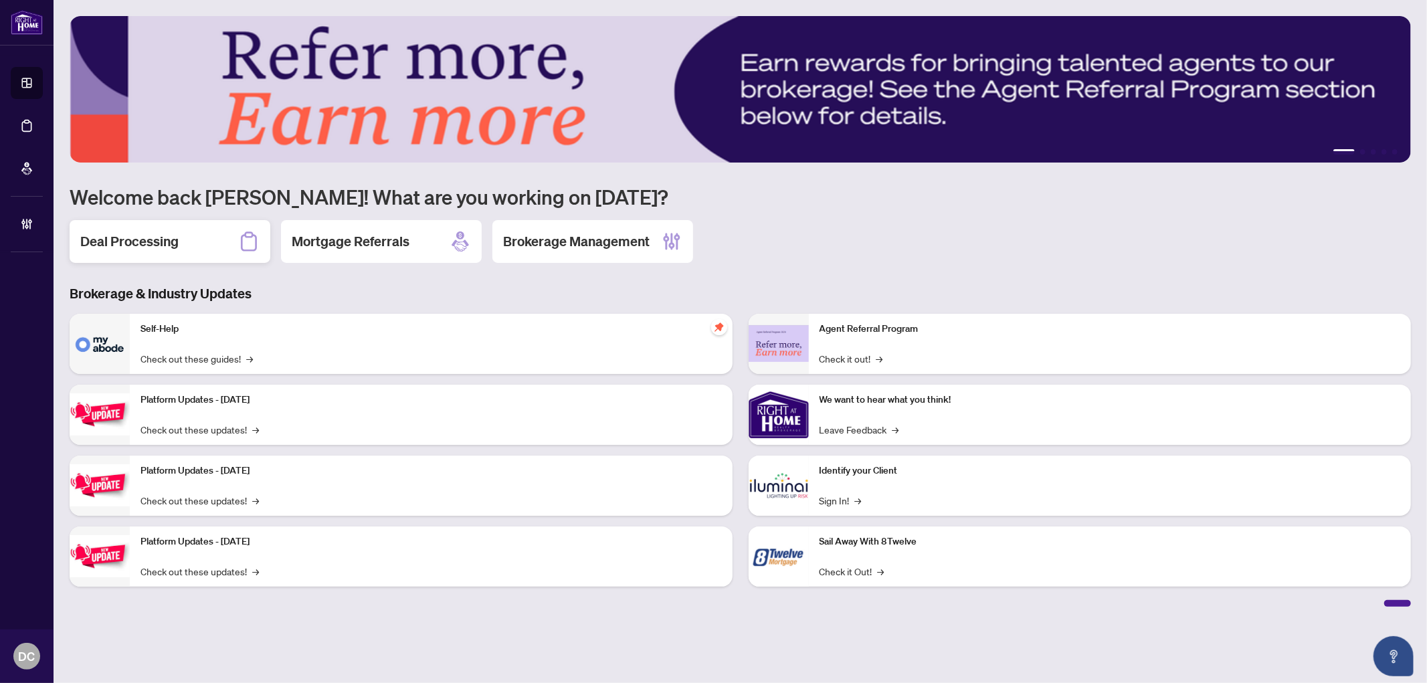 This screenshot has height=683, width=1427. I want to click on img: logo, so click(27, 22).